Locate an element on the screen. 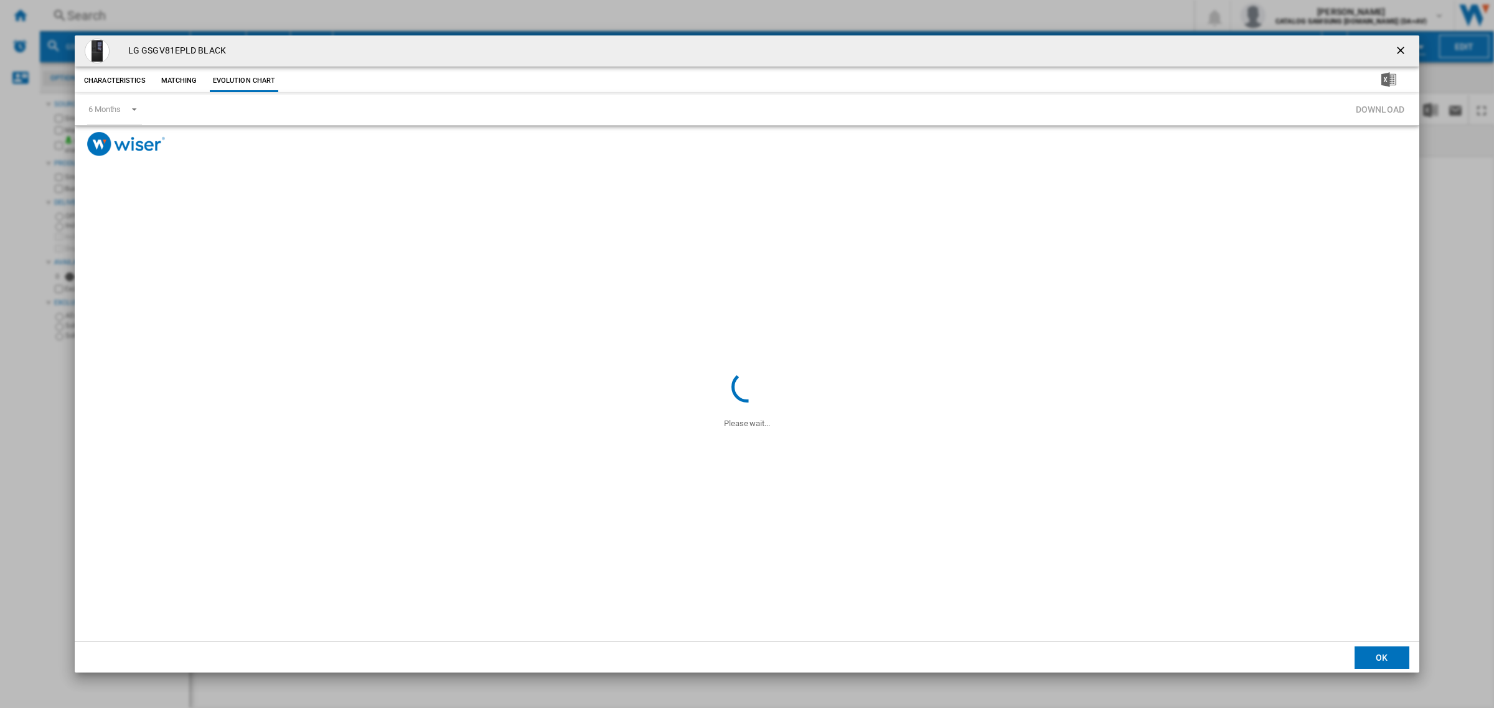 Image resolution: width=1494 pixels, height=708 pixels. h4: LG GSGV81EPLD BLACK is located at coordinates (174, 51).